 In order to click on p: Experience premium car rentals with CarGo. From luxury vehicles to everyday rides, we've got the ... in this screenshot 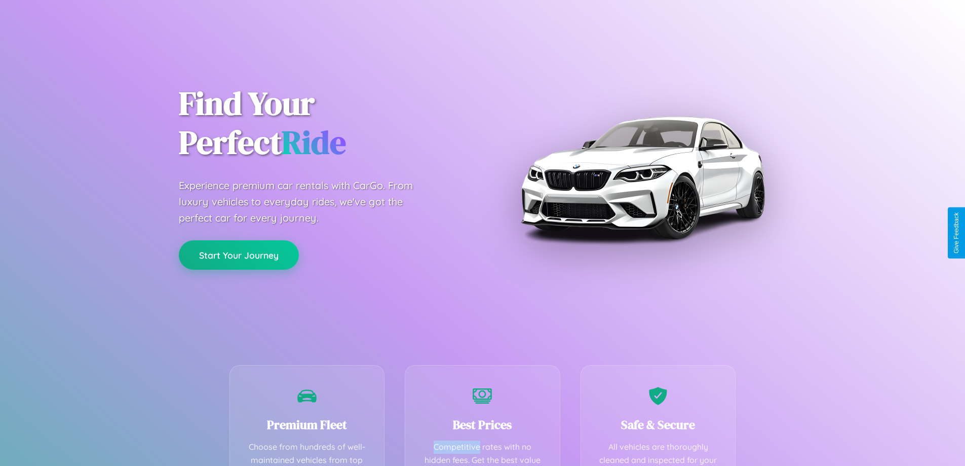, I will do `click(305, 202)`.